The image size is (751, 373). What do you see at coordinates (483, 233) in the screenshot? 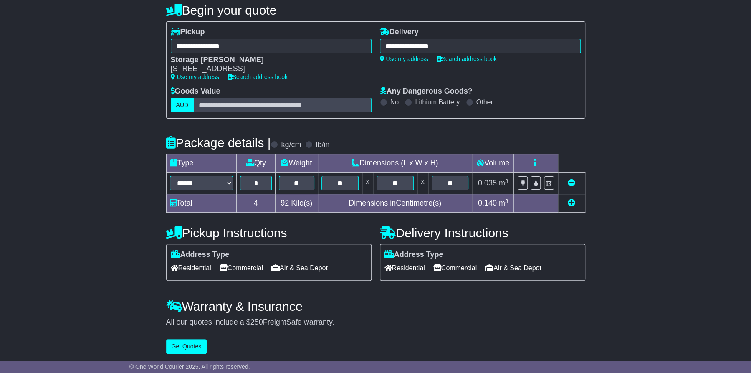
I see `h4: Delivery Instructions` at bounding box center [483, 233].